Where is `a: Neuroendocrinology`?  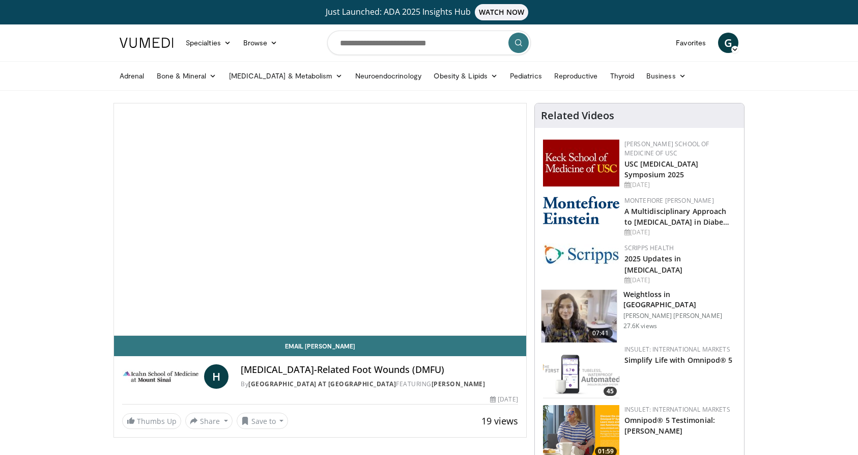
a: Neuroendocrinology is located at coordinates (388, 76).